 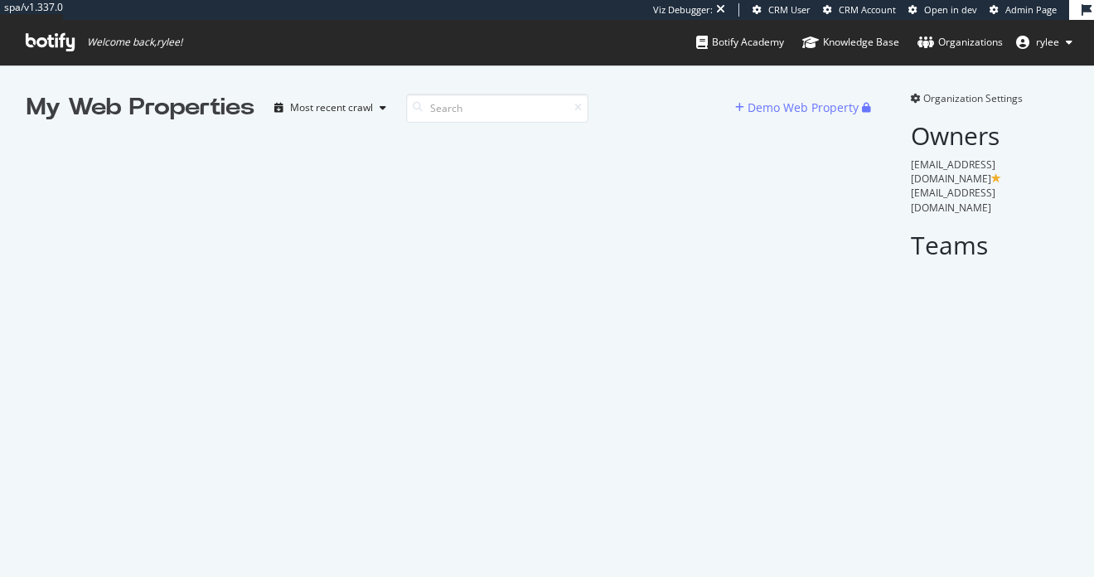 What do you see at coordinates (683, 10) in the screenshot?
I see `div: Viz Debugger:` at bounding box center [683, 10].